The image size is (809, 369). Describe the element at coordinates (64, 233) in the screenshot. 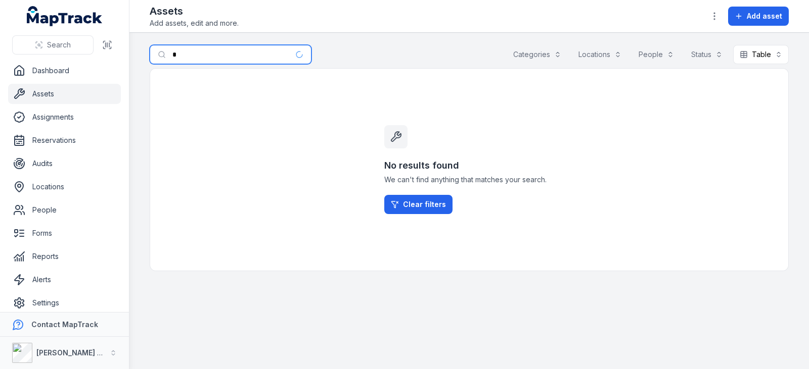

I see `a: Forms` at that location.